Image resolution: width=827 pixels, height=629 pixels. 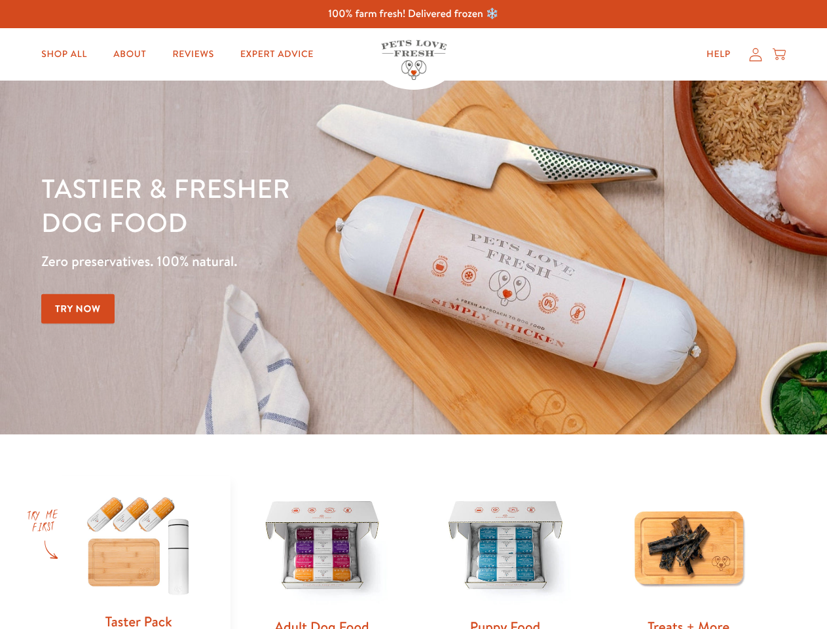 I want to click on img: Pets Love Fresh, so click(x=414, y=60).